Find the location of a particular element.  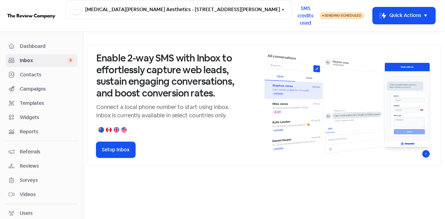

span: Sending Scheduled is located at coordinates (342, 15).